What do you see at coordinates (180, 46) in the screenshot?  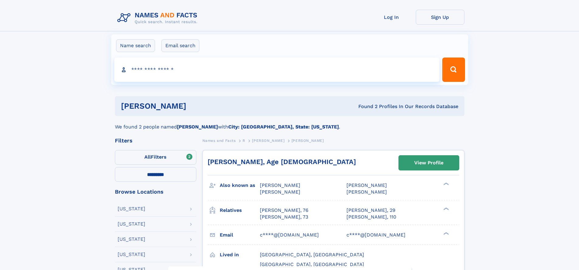 I see `label: Email search` at bounding box center [180, 46].